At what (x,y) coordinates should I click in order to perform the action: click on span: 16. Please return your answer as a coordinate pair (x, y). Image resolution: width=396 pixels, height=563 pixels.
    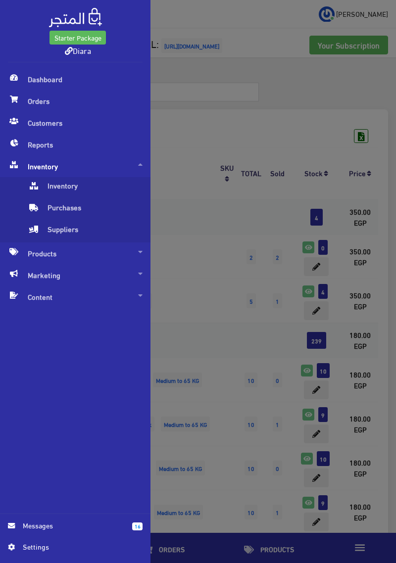
    Looking at the image, I should click on (137, 527).